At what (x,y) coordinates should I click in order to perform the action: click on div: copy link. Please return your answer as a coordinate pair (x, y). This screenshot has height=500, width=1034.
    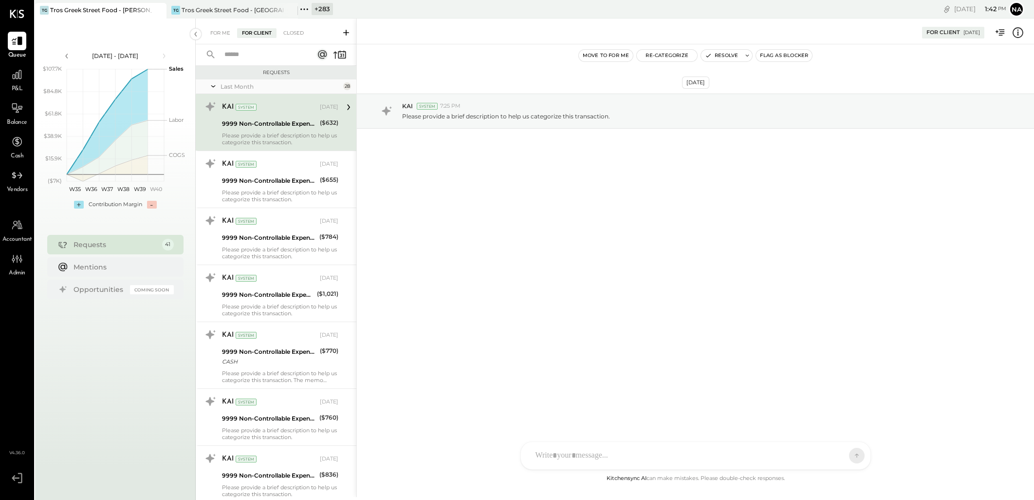
    Looking at the image, I should click on (947, 9).